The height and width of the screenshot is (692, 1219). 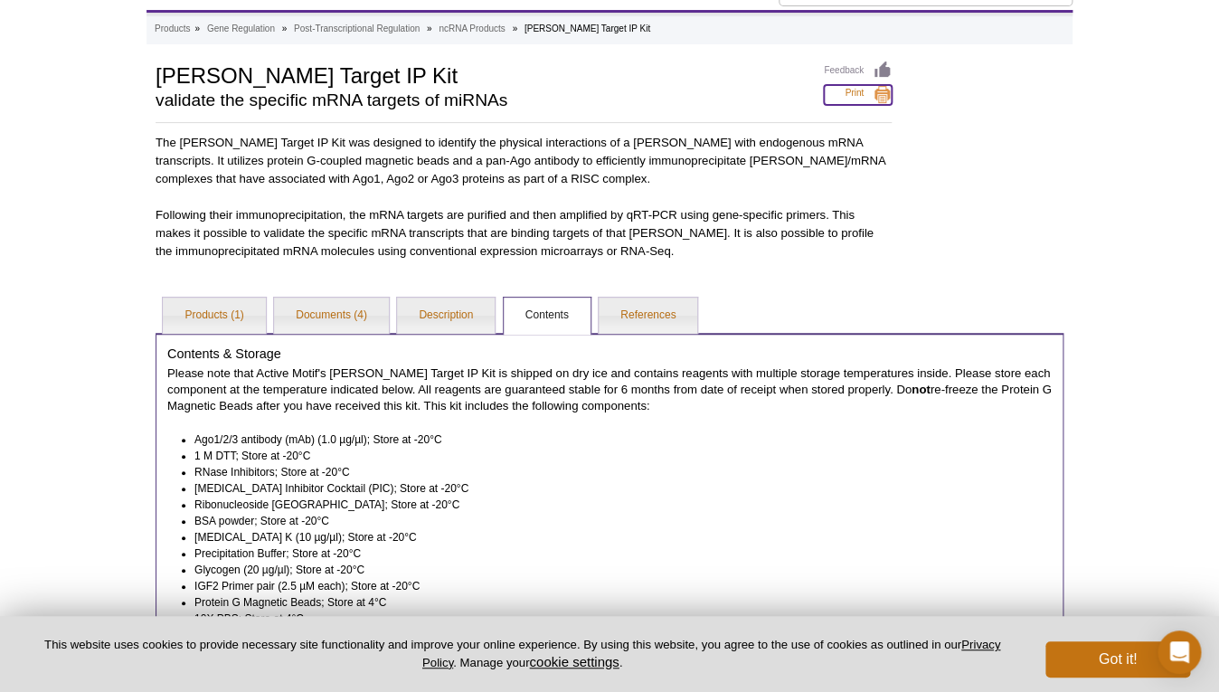 What do you see at coordinates (610, 354) in the screenshot?
I see `h4: Contents & Storage` at bounding box center [610, 354].